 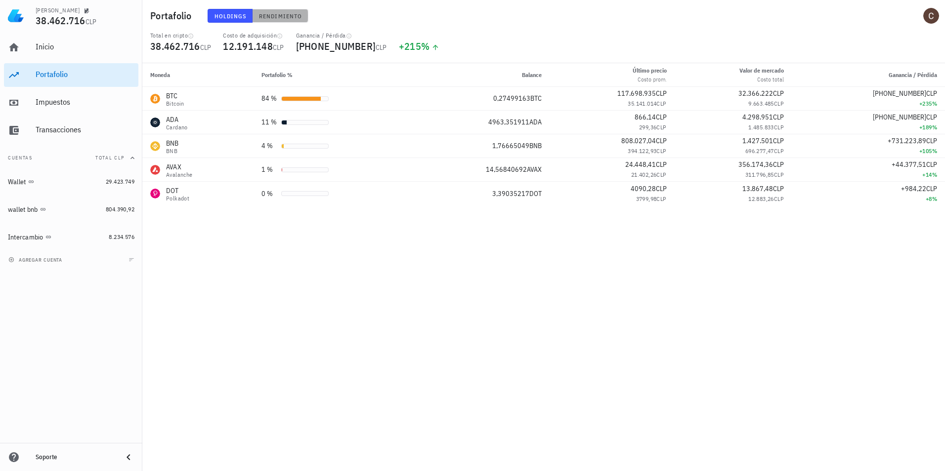 I want to click on span: 35.141.014, so click(x=642, y=103).